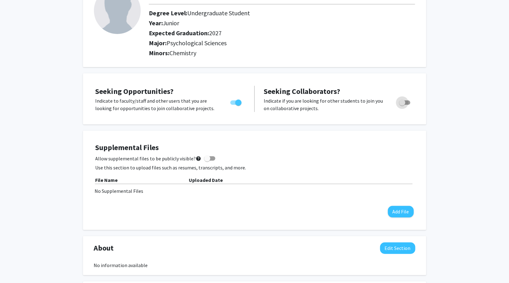 This screenshot has width=509, height=283. Describe the element at coordinates (183, 53) in the screenshot. I see `span: Chemistry` at that location.